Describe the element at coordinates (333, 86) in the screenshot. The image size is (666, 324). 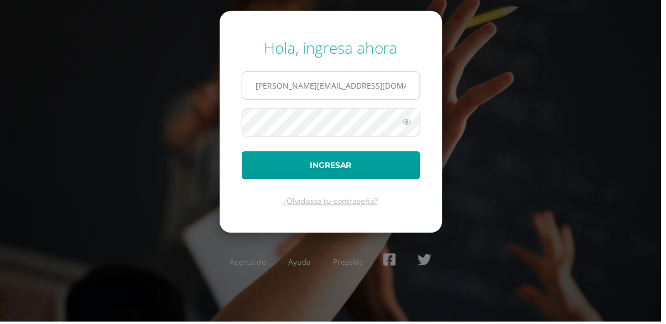
I see `input: Correo electrónico o usuario` at that location.